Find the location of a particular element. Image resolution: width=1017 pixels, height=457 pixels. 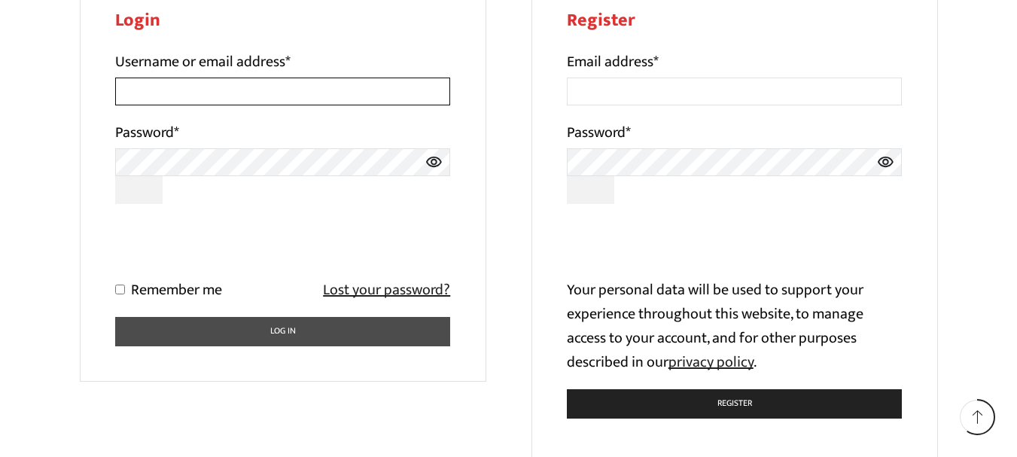

span: Remember me is located at coordinates (176, 290).